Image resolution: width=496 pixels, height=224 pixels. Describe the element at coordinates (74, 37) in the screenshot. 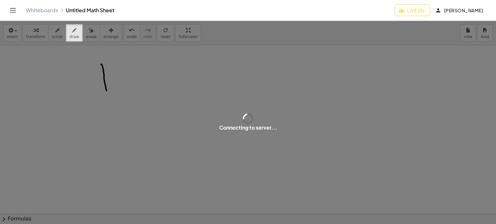

I see `span: draw` at that location.